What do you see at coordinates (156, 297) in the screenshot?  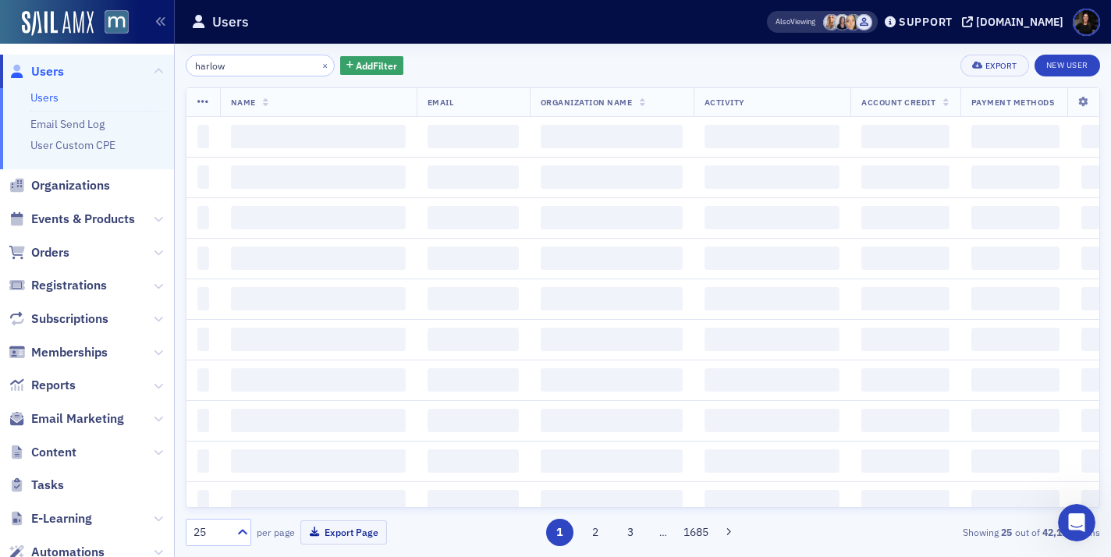 I see `div: Send us a messageWe typically reply in under 5 minutes` at bounding box center [156, 297].